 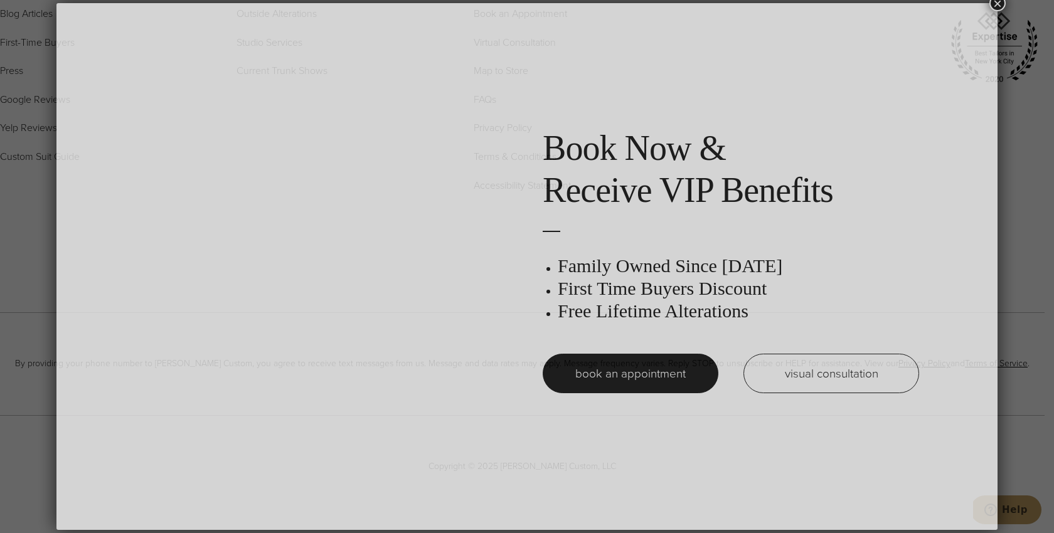 What do you see at coordinates (731, 169) in the screenshot?
I see `h2: Book Now & Receive VIP Benefits` at bounding box center [731, 169].